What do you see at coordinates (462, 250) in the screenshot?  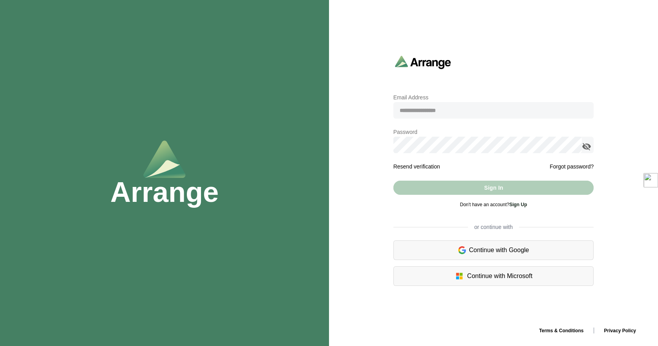 I see `img: google-logo.6d399ca0.svg` at bounding box center [462, 250].